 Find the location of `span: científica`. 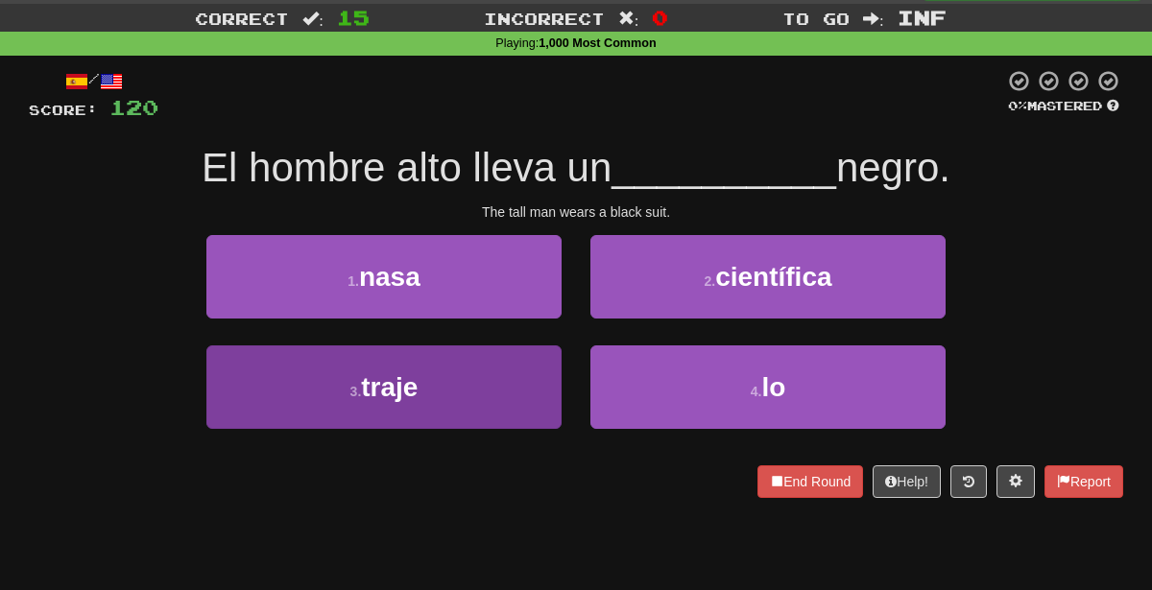

span: científica is located at coordinates (773, 276).